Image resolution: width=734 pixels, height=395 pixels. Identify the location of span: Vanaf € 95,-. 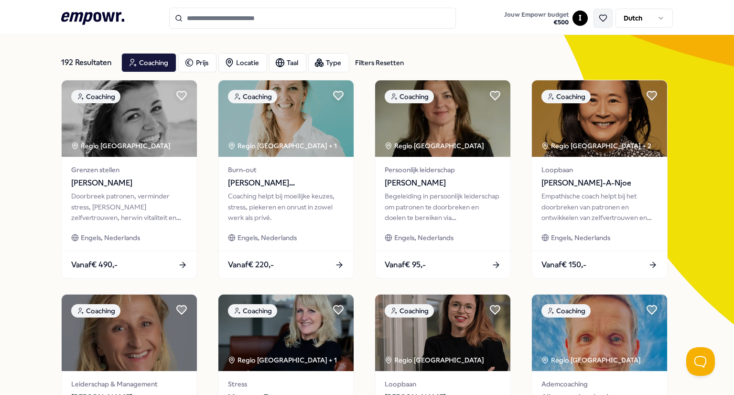
(405, 265).